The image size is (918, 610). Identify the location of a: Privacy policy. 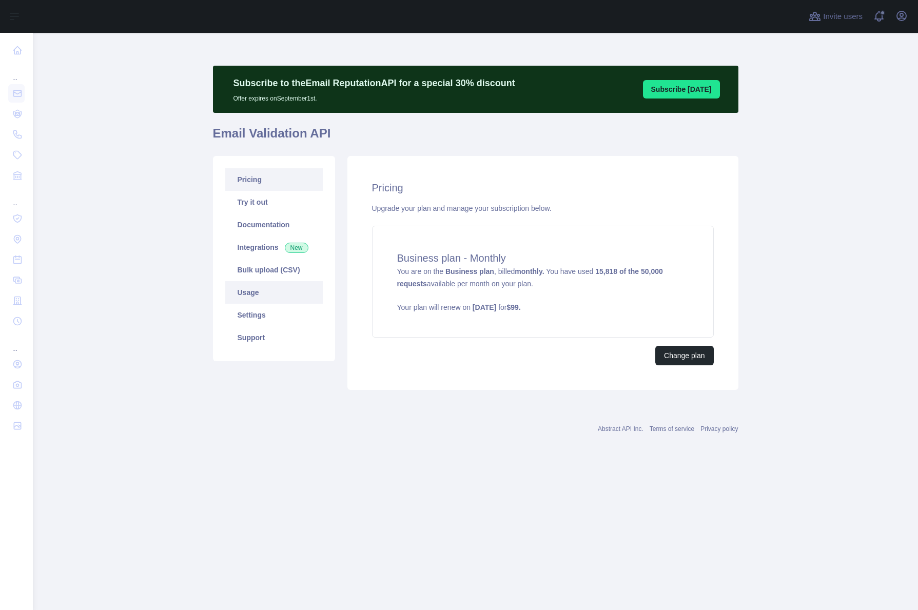
(719, 429).